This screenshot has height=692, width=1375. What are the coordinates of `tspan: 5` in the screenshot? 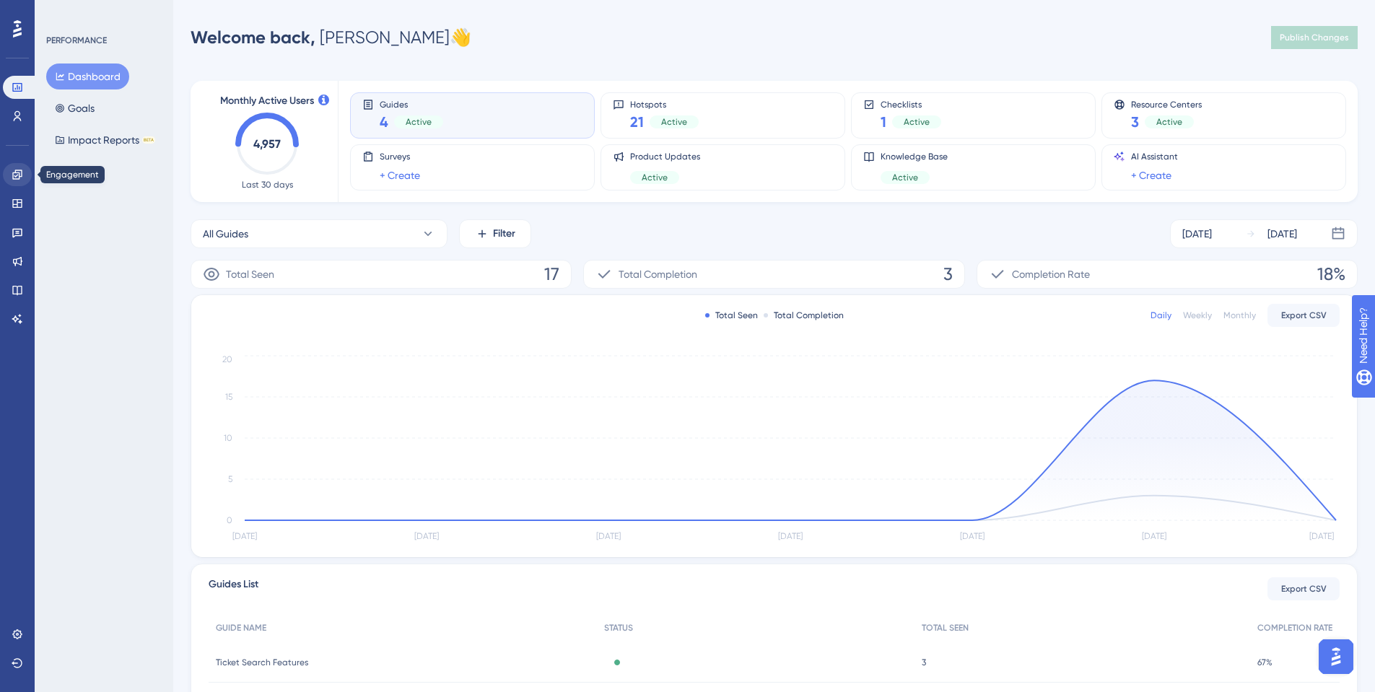 It's located at (230, 479).